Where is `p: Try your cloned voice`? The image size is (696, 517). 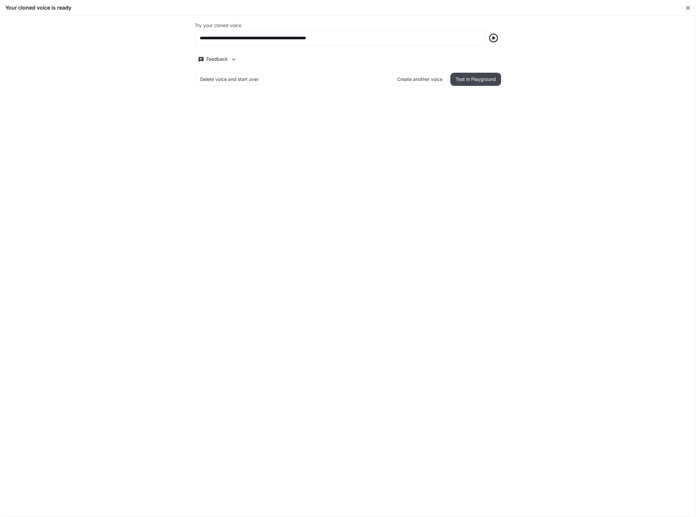 p: Try your cloned voice is located at coordinates (218, 25).